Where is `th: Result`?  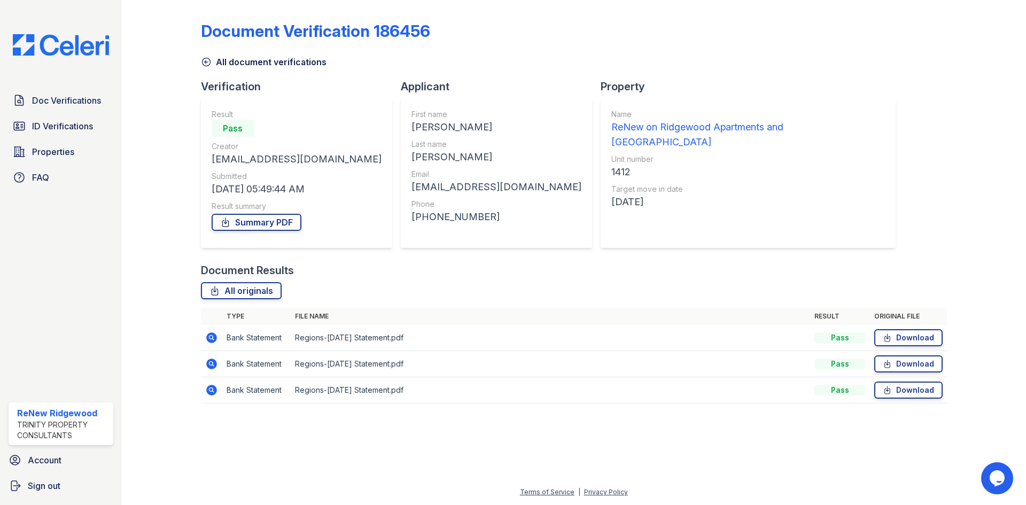 th: Result is located at coordinates (840, 316).